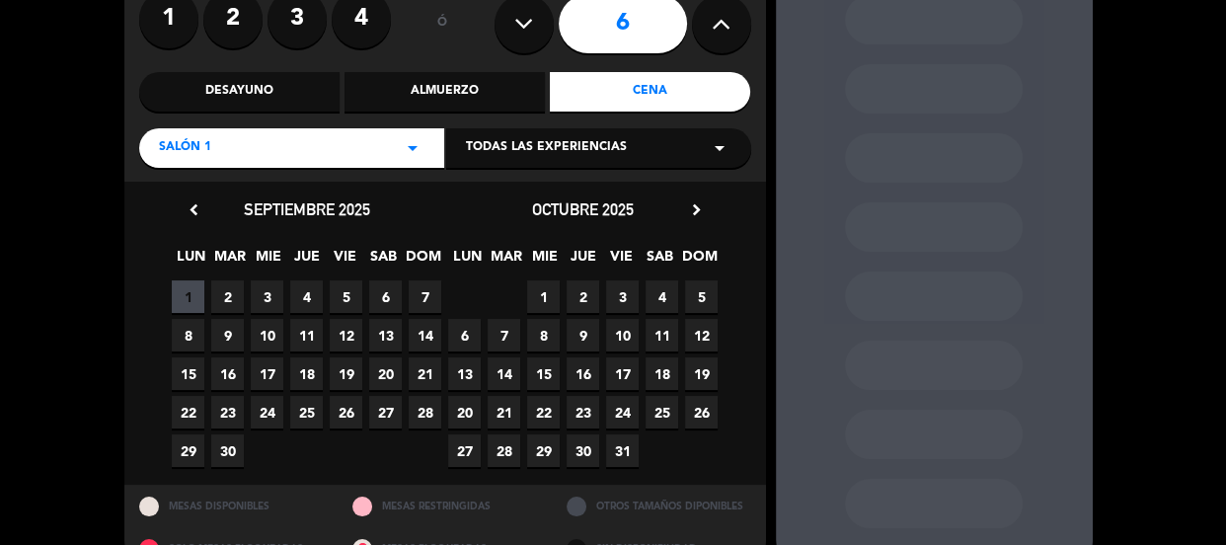 This screenshot has width=1226, height=545. Describe the element at coordinates (185, 148) in the screenshot. I see `span: Salón 1` at that location.